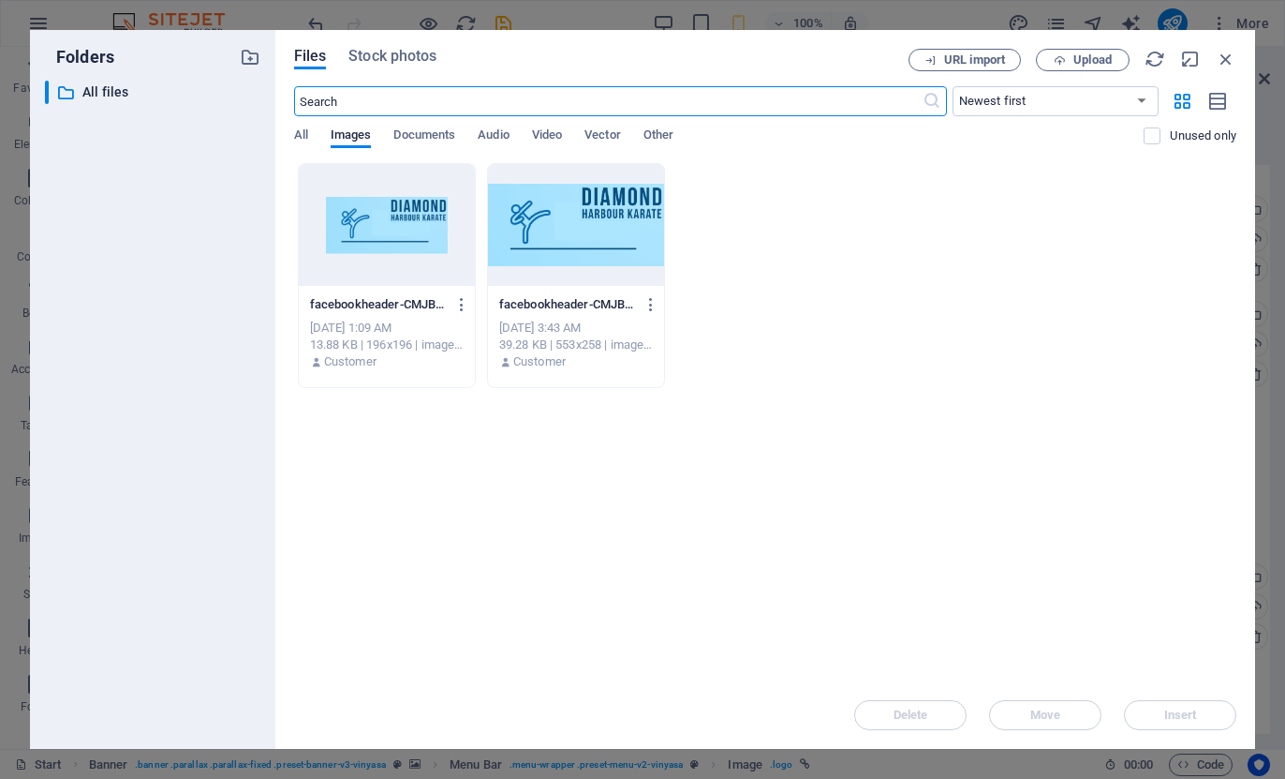  What do you see at coordinates (1191, 59) in the screenshot?
I see `i: Minimize` at bounding box center [1191, 59].